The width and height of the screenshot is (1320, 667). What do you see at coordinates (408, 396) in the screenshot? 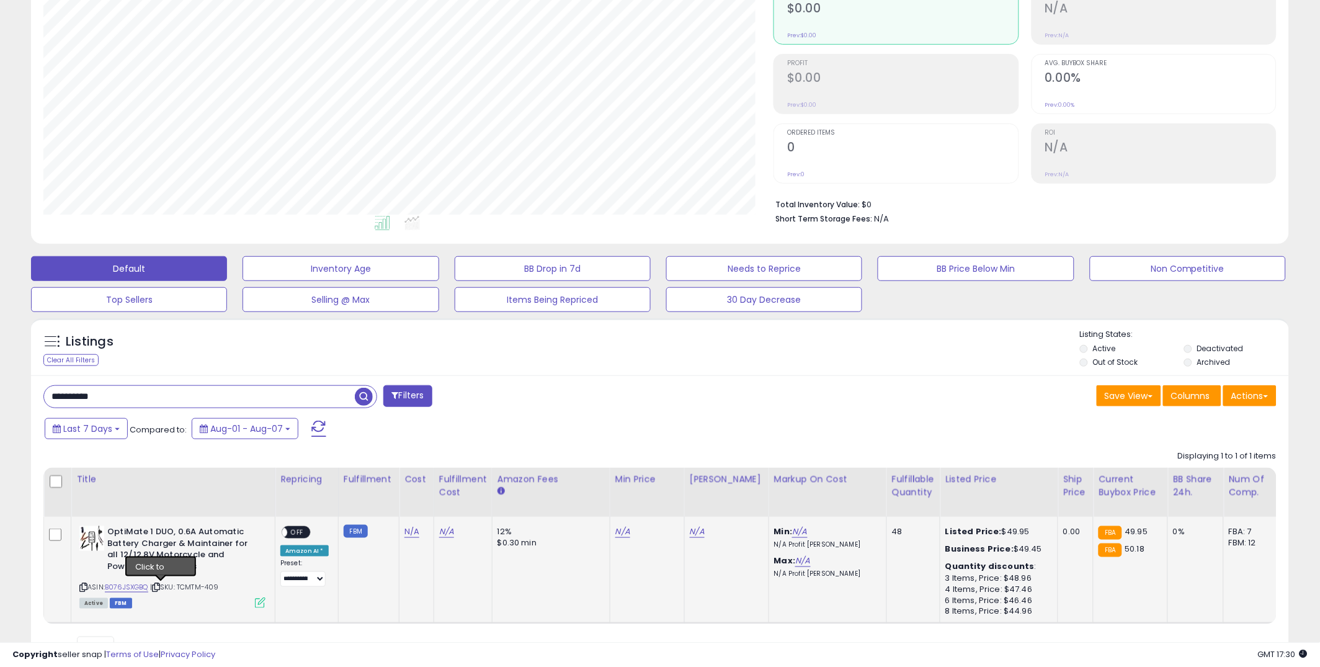
I see `button: Filters` at bounding box center [408, 396].